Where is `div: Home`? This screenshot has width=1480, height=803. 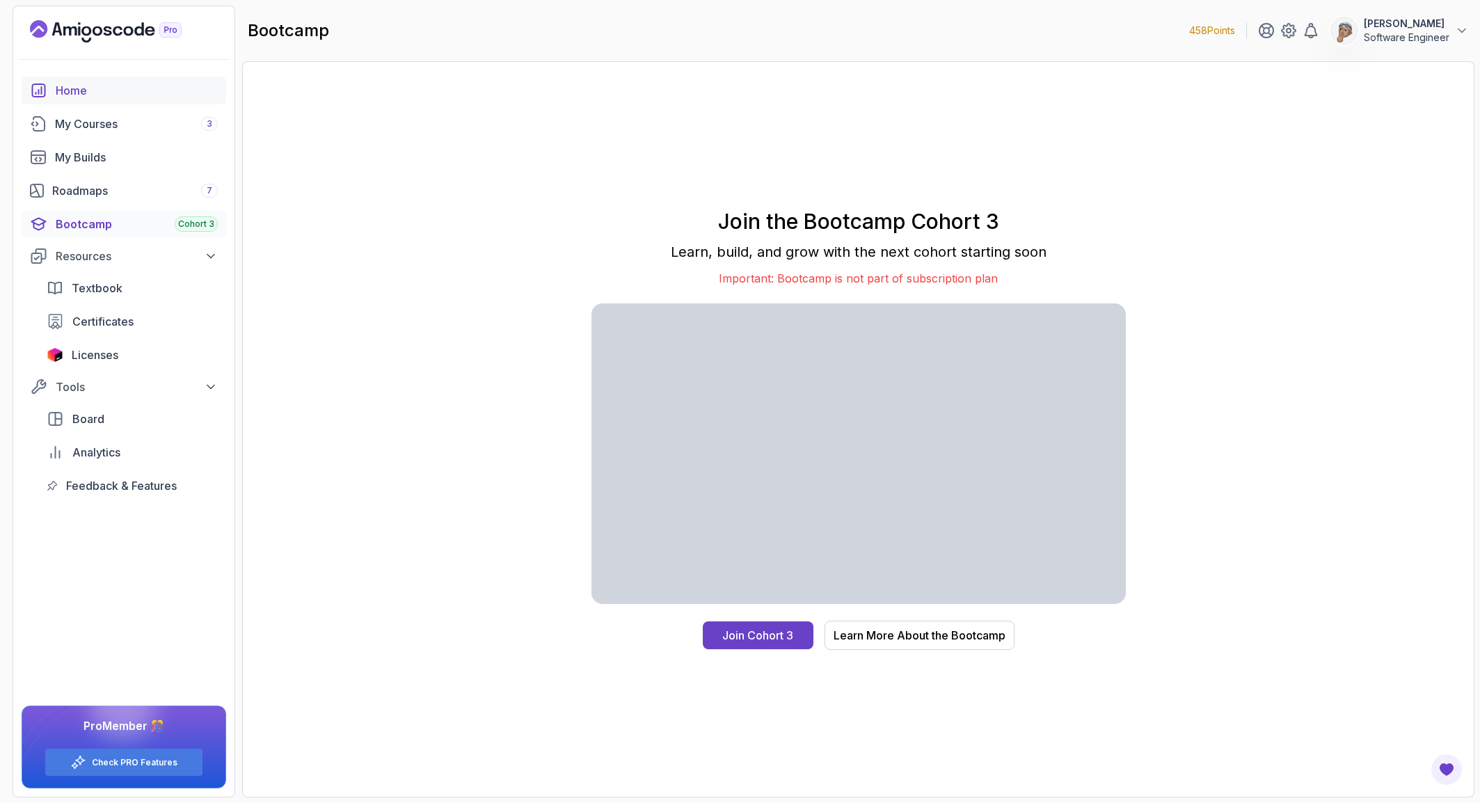 div: Home is located at coordinates (136, 90).